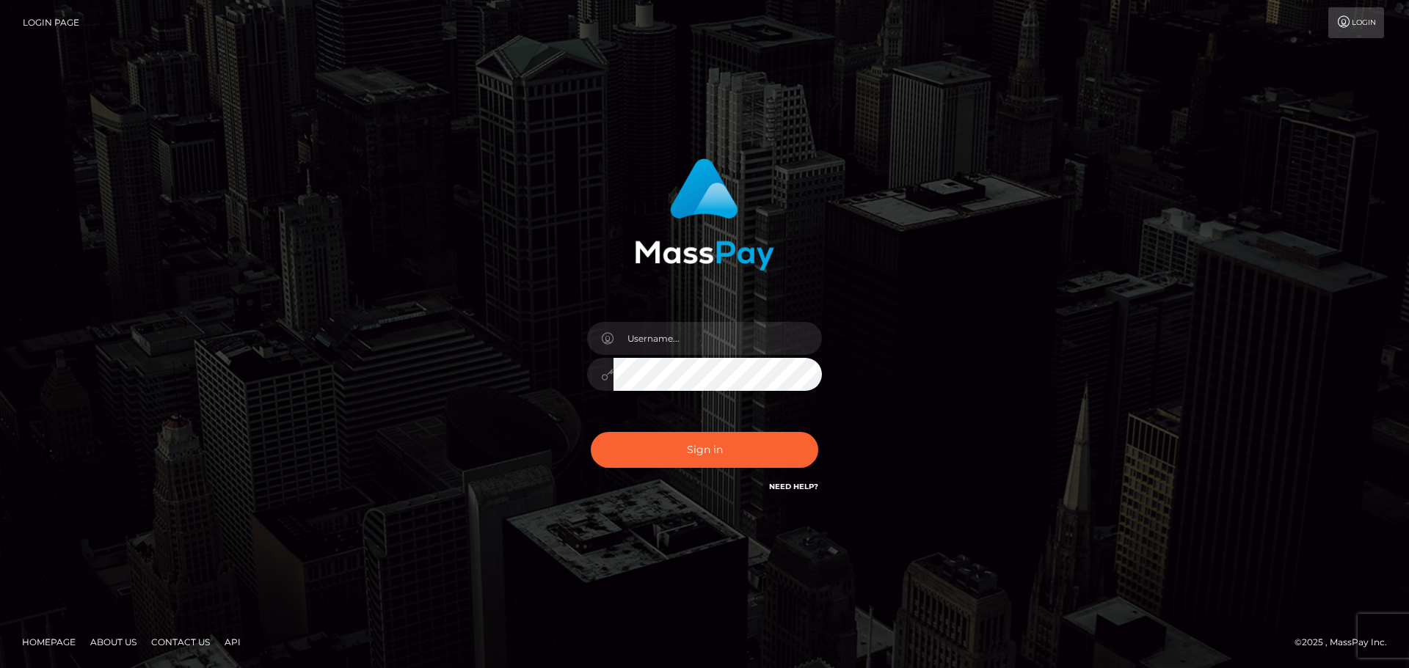  What do you see at coordinates (51, 23) in the screenshot?
I see `a: Login Page` at bounding box center [51, 23].